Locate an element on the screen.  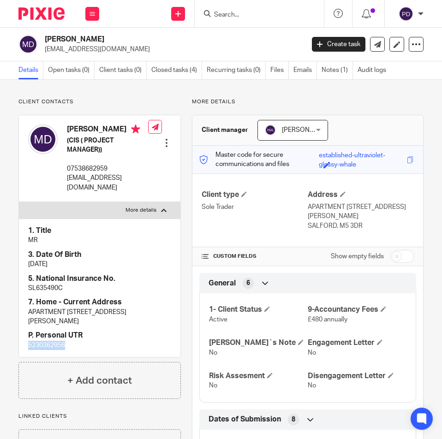
a: Client tasks (0) is located at coordinates (123, 70).